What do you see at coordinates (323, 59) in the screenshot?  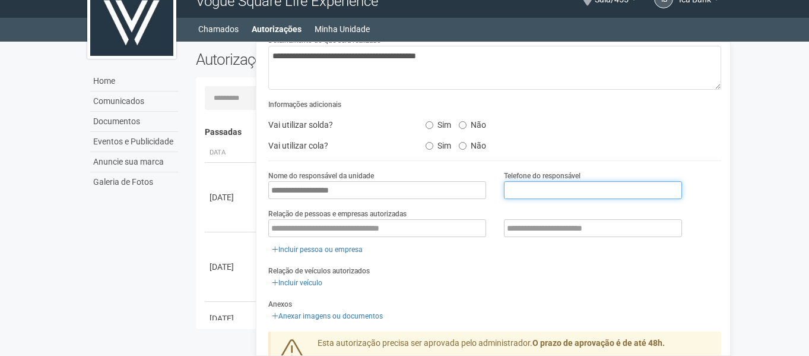 I see `h2: Autorizações` at bounding box center [323, 59].